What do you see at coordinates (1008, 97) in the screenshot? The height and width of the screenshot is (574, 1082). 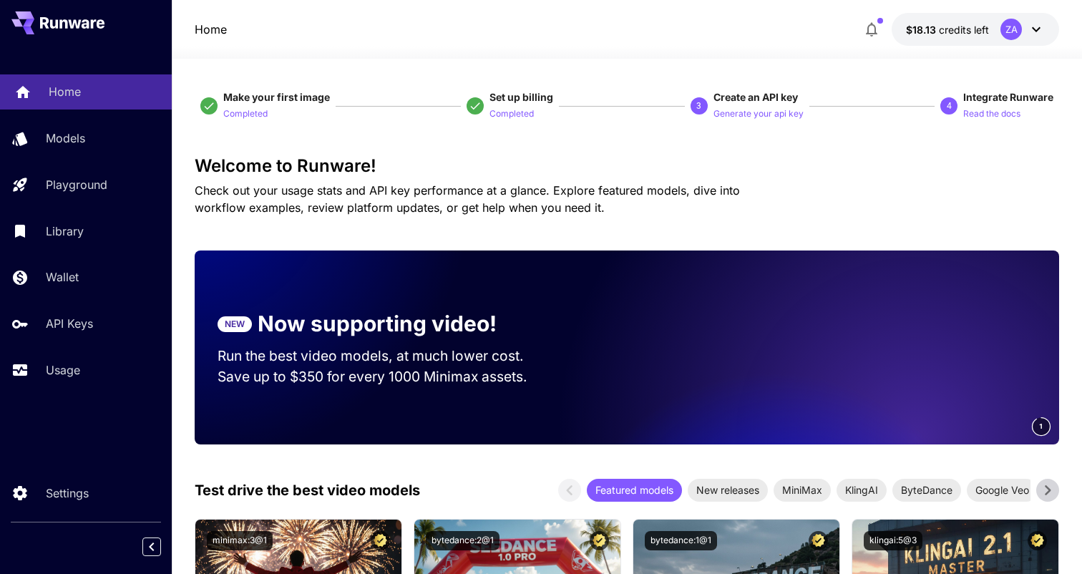 I see `span: Integrate Runware` at bounding box center [1008, 97].